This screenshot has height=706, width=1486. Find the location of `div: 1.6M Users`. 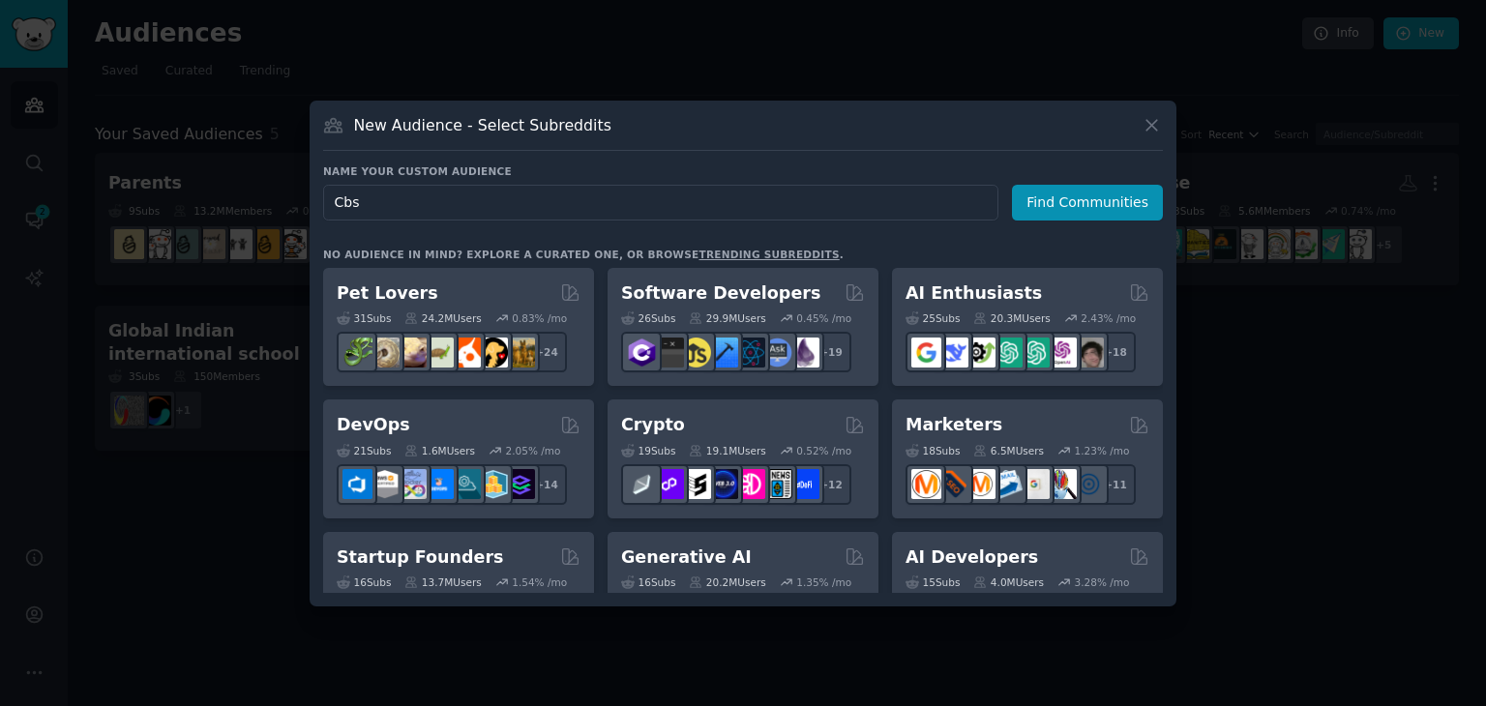

div: 1.6M Users is located at coordinates (439, 451).